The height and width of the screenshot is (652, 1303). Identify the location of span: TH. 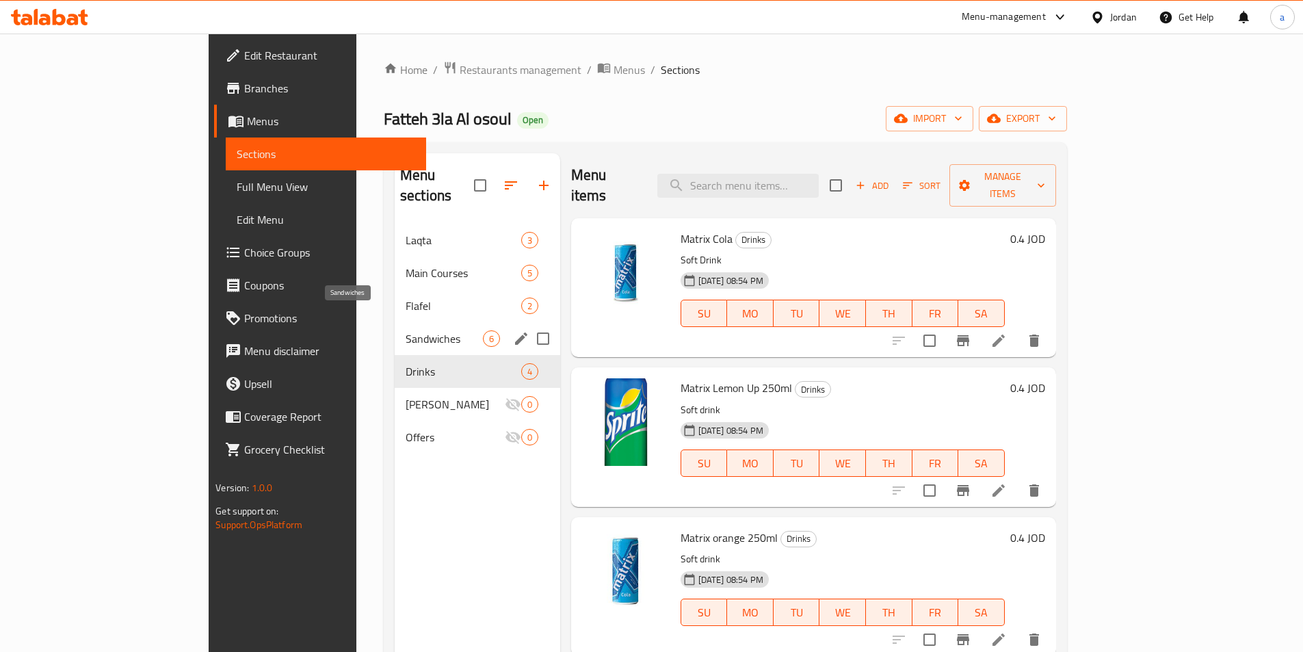
(889, 612).